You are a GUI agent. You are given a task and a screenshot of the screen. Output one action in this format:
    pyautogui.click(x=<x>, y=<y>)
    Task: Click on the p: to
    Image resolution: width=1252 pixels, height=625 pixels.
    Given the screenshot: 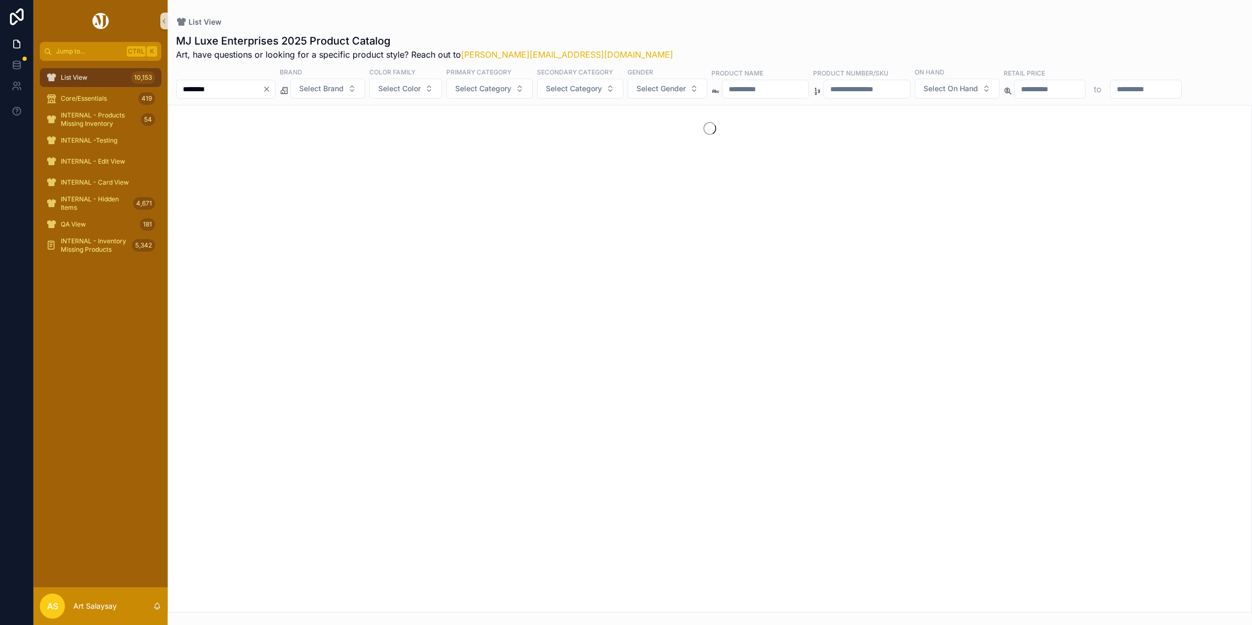 What is the action you would take?
    pyautogui.click(x=1098, y=89)
    